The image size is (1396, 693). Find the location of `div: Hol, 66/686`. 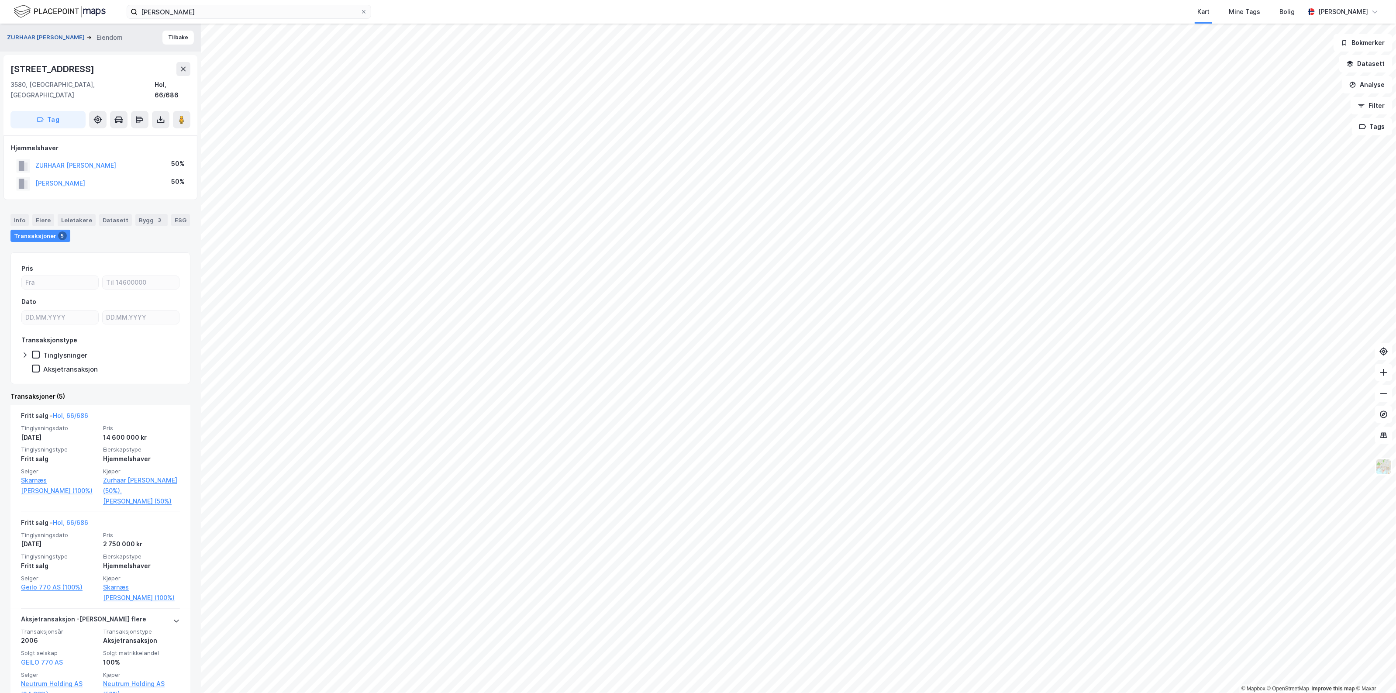

div: Hol, 66/686 is located at coordinates (172, 90).